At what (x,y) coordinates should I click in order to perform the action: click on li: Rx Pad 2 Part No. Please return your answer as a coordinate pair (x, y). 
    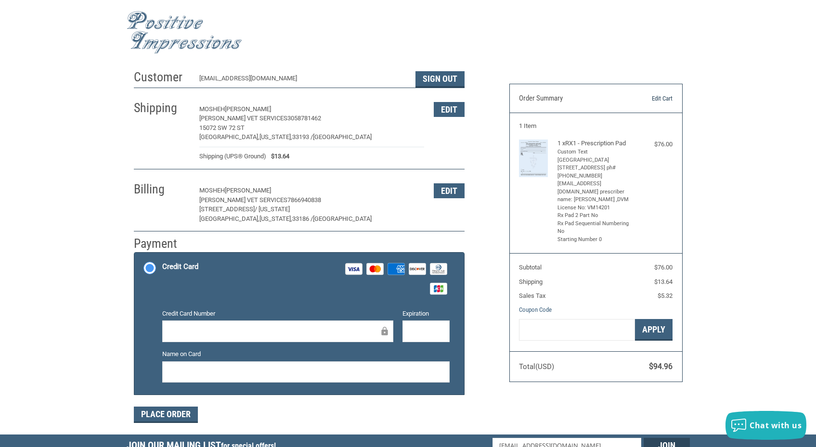
    Looking at the image, I should click on (594, 216).